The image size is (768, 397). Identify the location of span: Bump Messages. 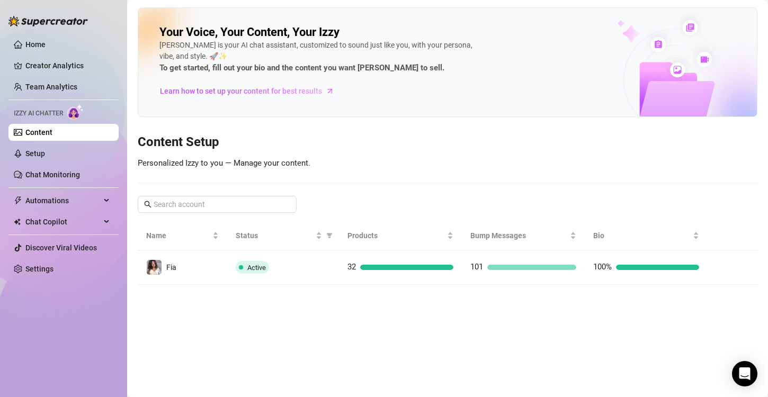
(519, 236).